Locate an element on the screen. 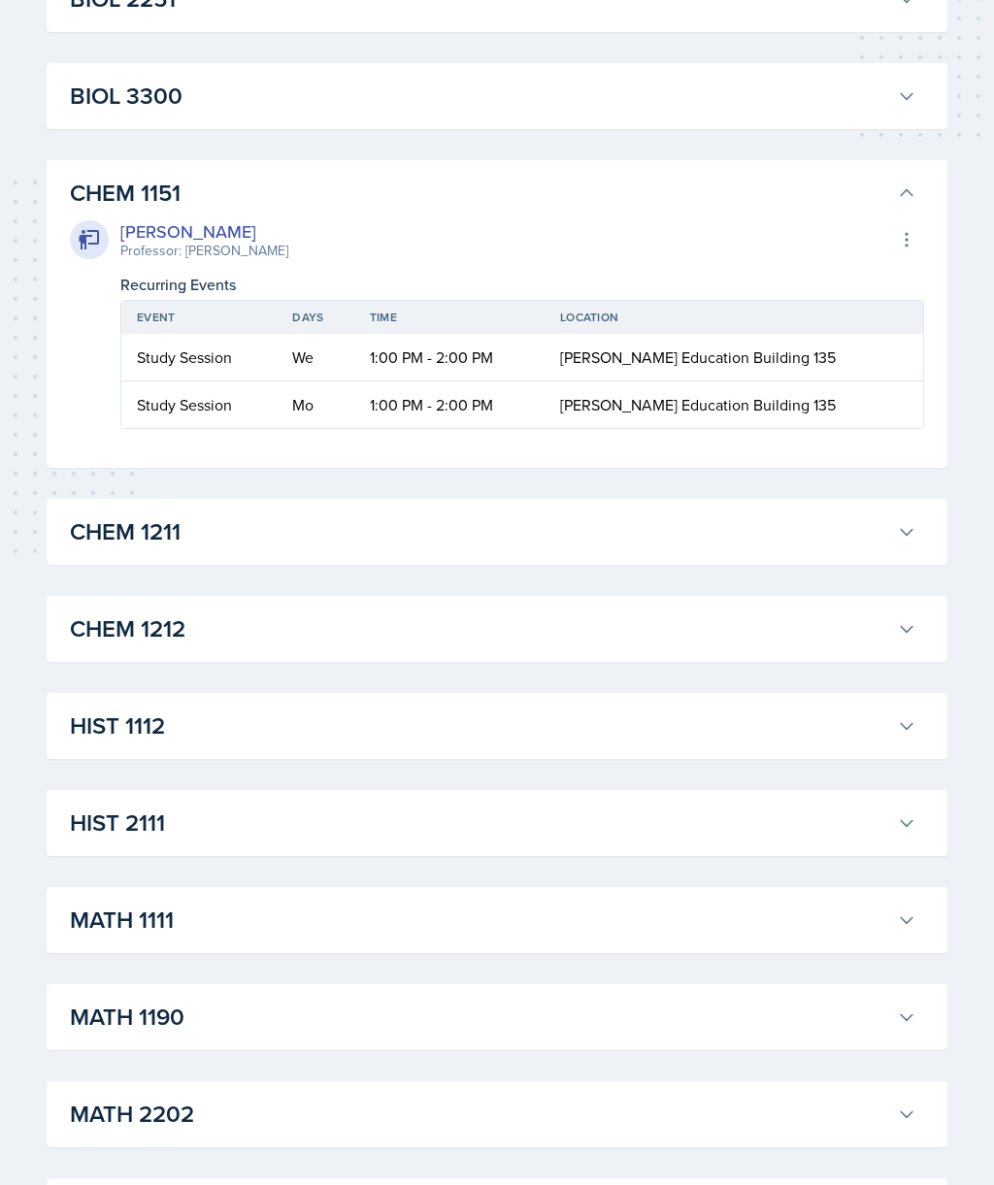 This screenshot has height=1185, width=994. button: CHEM 1211 is located at coordinates (493, 532).